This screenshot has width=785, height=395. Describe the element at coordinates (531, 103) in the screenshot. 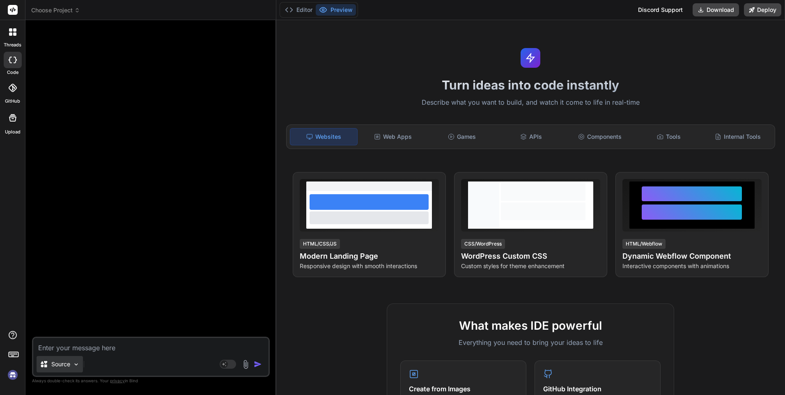

I see `p: Describe what you want to build, and watch it come to life in real-time` at that location.